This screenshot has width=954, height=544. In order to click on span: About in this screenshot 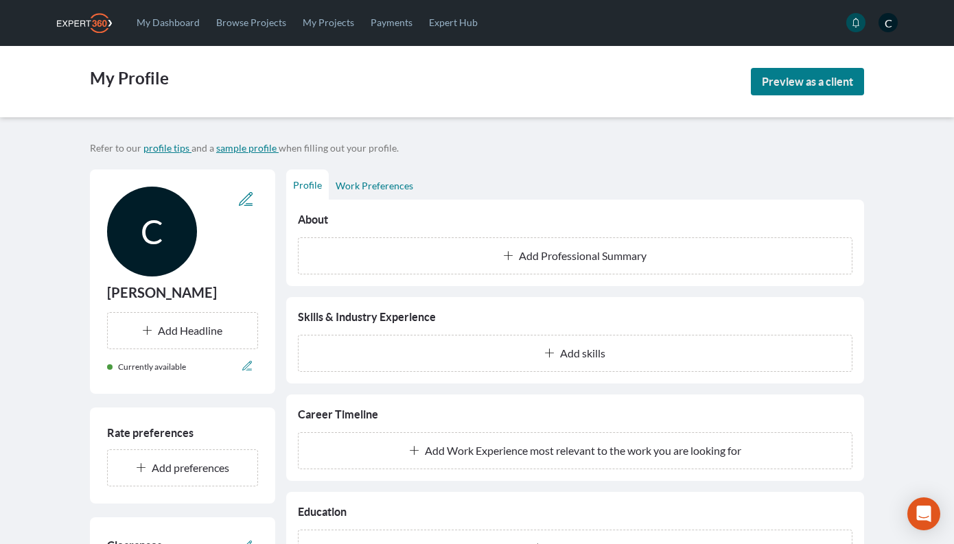, I will do `click(313, 220)`.